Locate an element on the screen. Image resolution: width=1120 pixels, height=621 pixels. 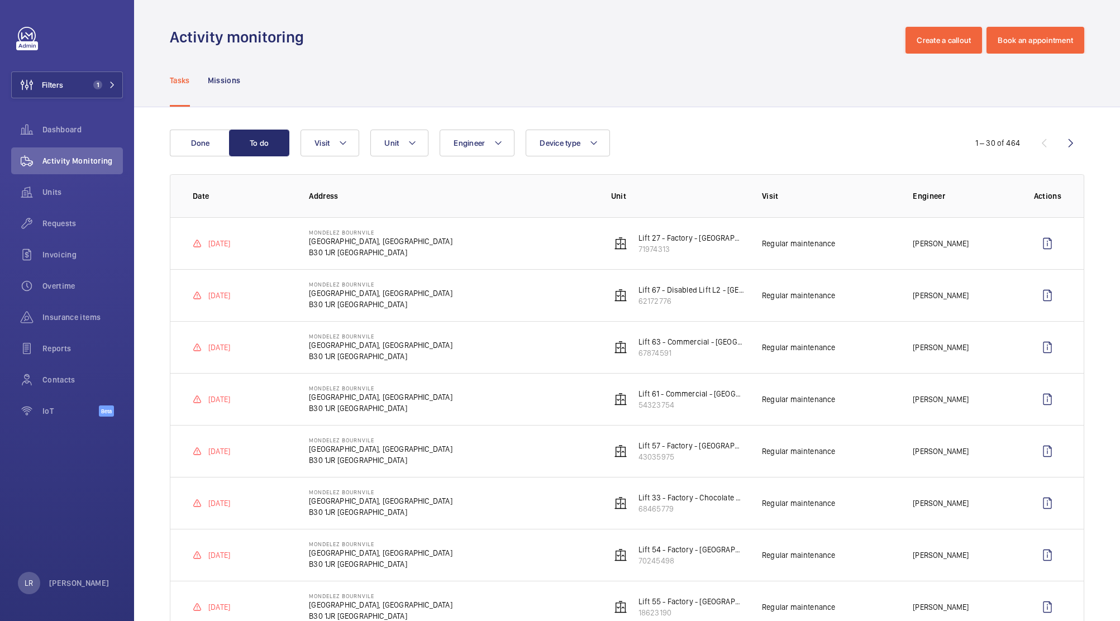
button: Filters1 is located at coordinates (67, 85).